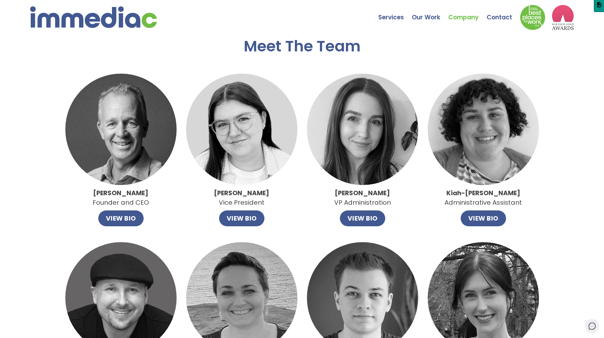 The width and height of the screenshot is (604, 338). Describe the element at coordinates (563, 17) in the screenshot. I see `img: logo2_wea_nobg.webp` at that location.